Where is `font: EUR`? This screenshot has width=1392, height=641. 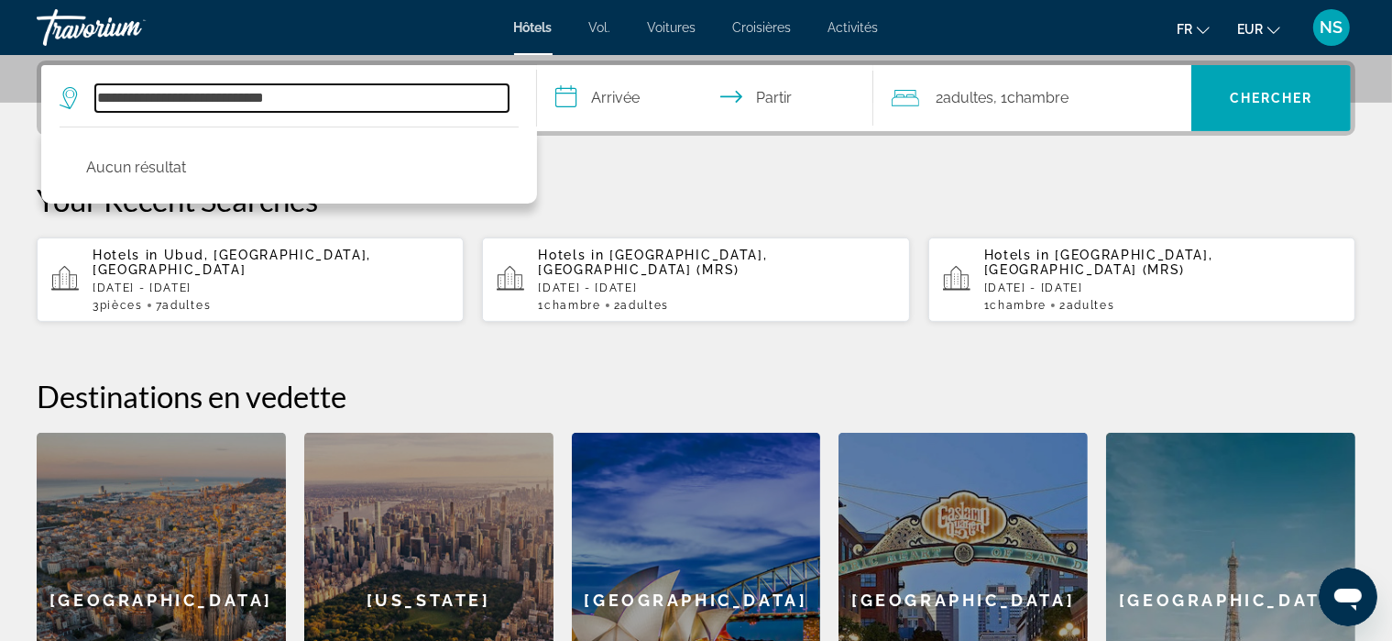
font: EUR is located at coordinates (1250, 29).